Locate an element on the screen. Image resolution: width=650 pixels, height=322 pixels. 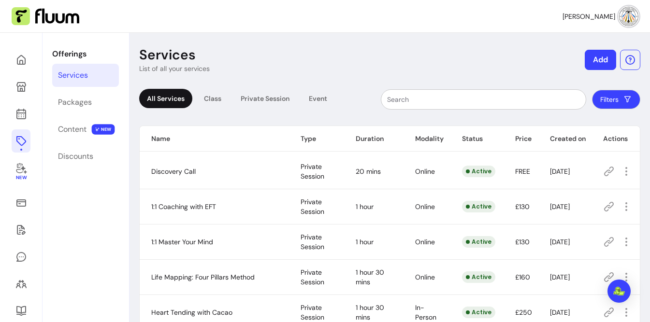
a: New is located at coordinates (21, 172).